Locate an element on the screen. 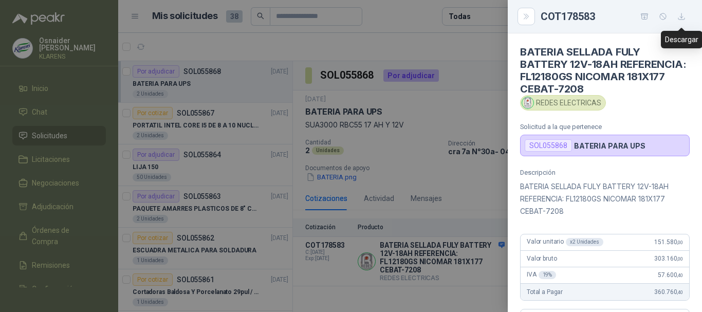 This screenshot has height=312, width=702. h4: BATERIA SELLADA FULY BATTERY 12V-18AH REFERENCIA: FL12180GS NICOMAR 181X177 CEBAT-7208 is located at coordinates (605, 70).